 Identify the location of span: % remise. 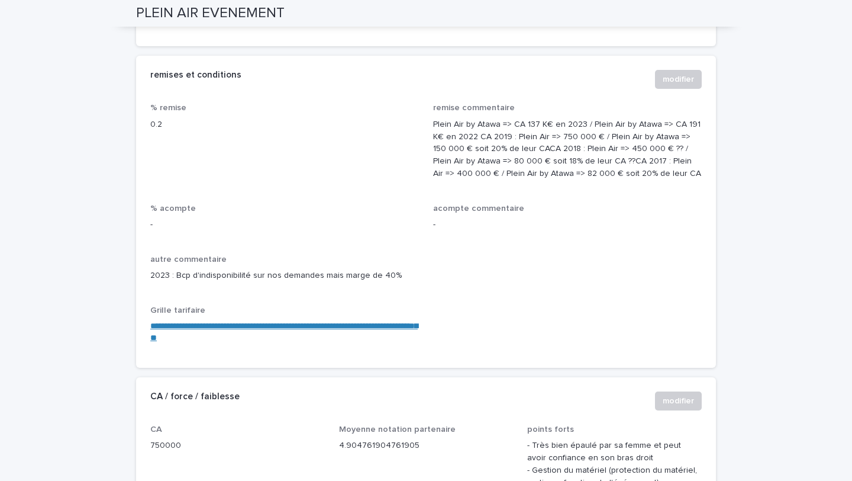
(168, 108).